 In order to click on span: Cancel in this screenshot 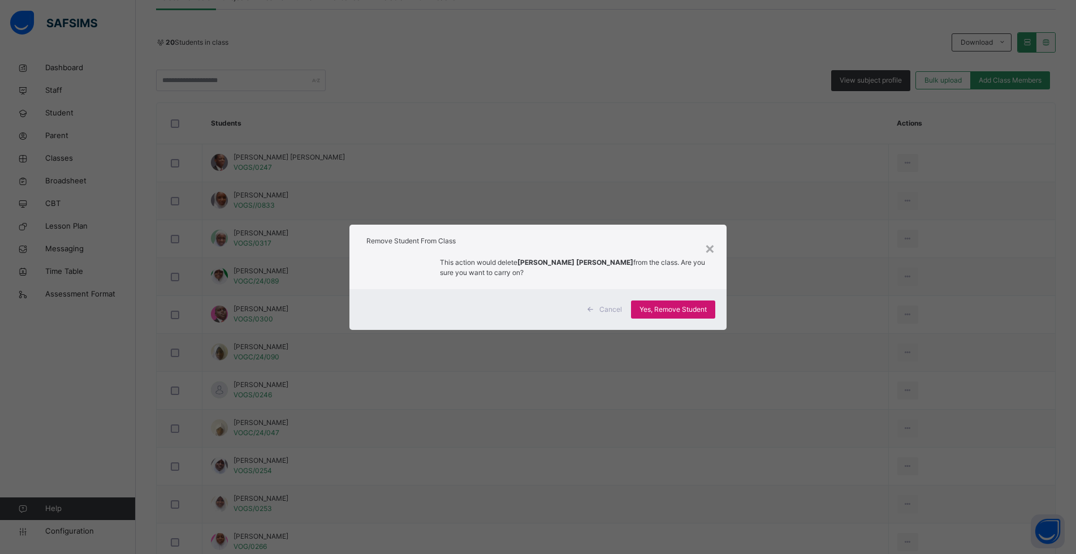, I will do `click(611, 309)`.